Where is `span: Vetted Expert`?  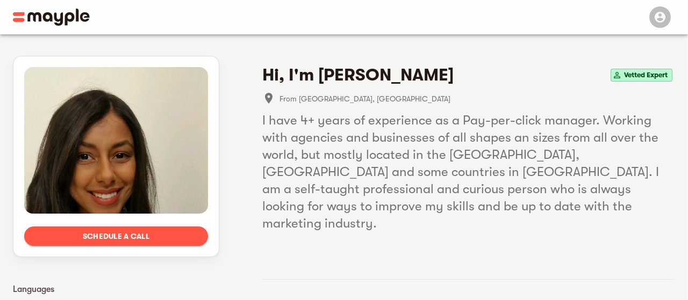 span: Vetted Expert is located at coordinates (646, 75).